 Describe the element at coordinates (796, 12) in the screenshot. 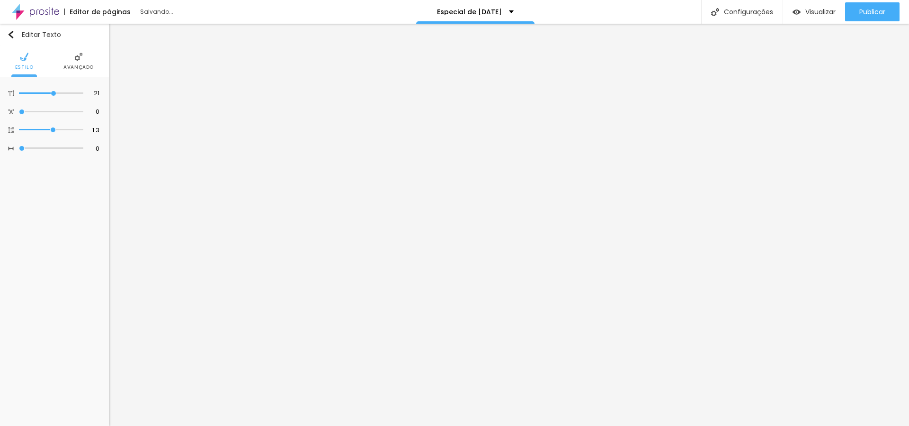

I see `img: view-1.svg` at that location.